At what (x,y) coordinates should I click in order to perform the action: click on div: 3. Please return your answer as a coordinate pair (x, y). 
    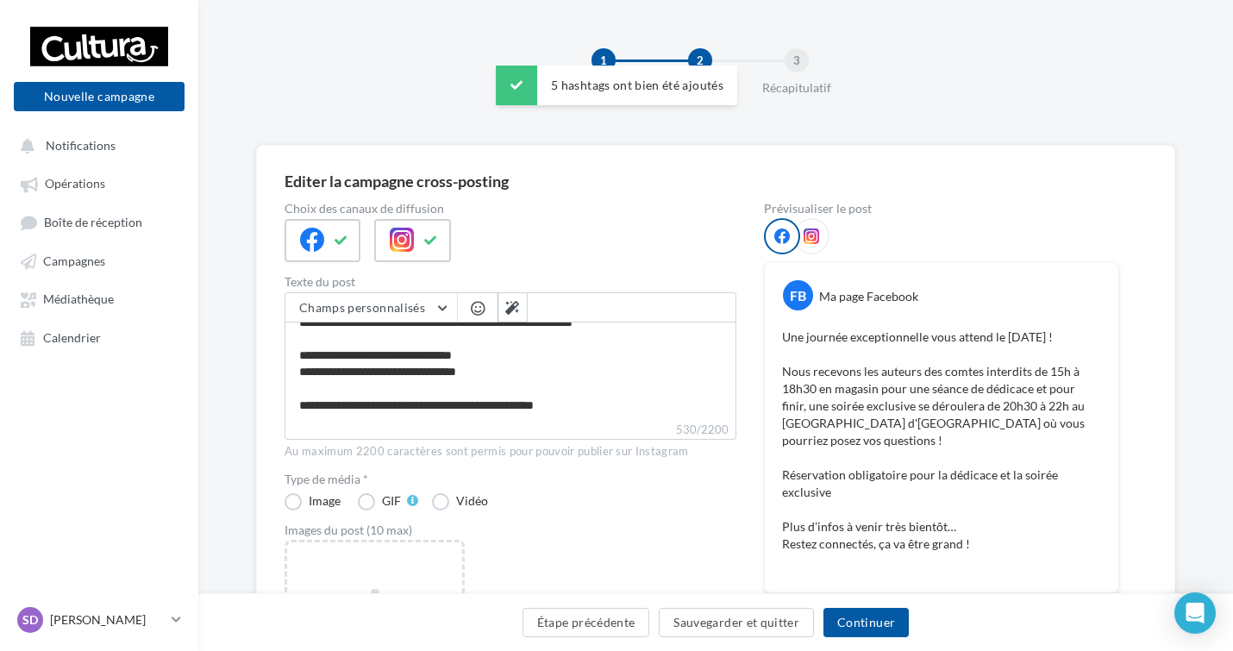
    Looking at the image, I should click on (797, 60).